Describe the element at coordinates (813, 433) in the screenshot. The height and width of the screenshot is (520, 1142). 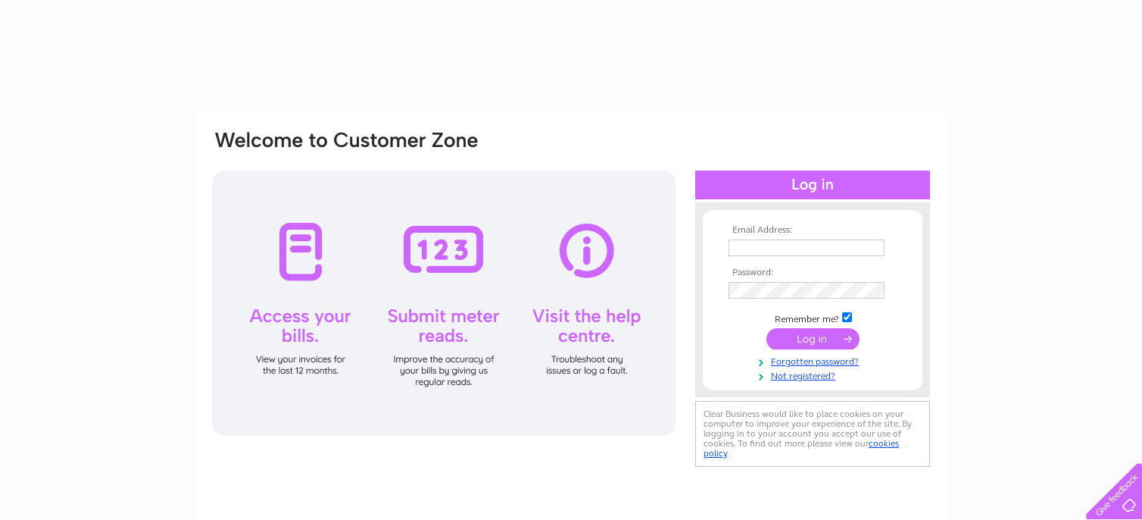
I see `div: Clear Business would like to place cookies on your computer to improve your experience of the sit...` at that location.